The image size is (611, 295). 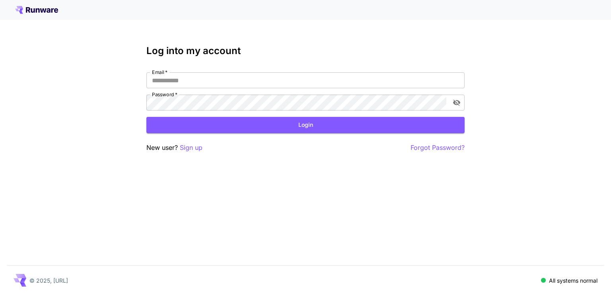 What do you see at coordinates (306, 125) in the screenshot?
I see `button: Login` at bounding box center [306, 125].